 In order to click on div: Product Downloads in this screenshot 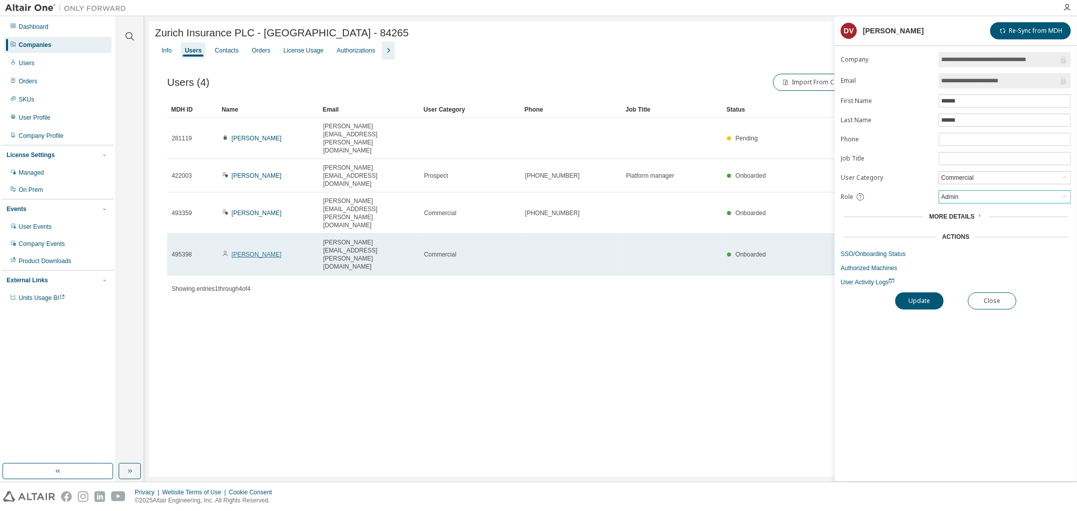, I will do `click(45, 261)`.